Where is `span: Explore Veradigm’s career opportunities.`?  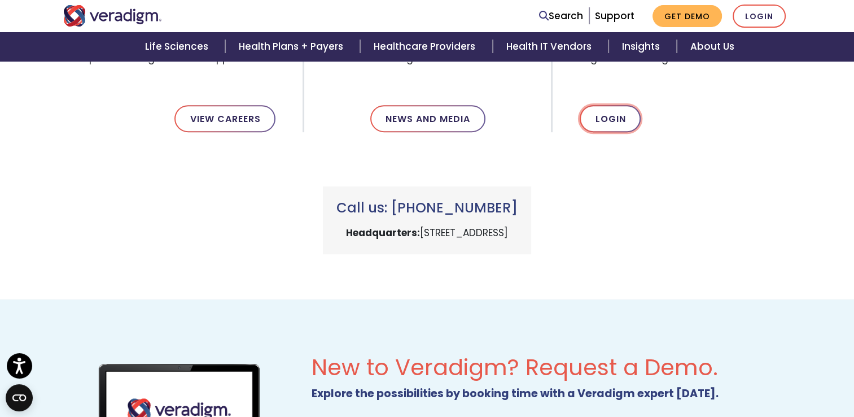 span: Explore Veradigm’s career opportunities. is located at coordinates (169, 67).